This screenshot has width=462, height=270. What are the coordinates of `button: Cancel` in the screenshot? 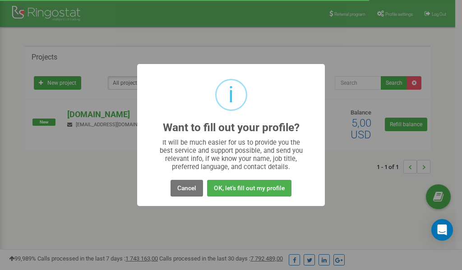 It's located at (187, 188).